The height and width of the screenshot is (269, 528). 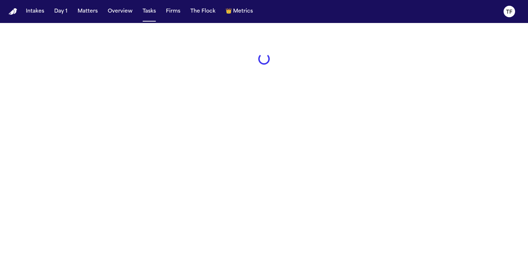 What do you see at coordinates (88, 11) in the screenshot?
I see `button: Matters` at bounding box center [88, 11].